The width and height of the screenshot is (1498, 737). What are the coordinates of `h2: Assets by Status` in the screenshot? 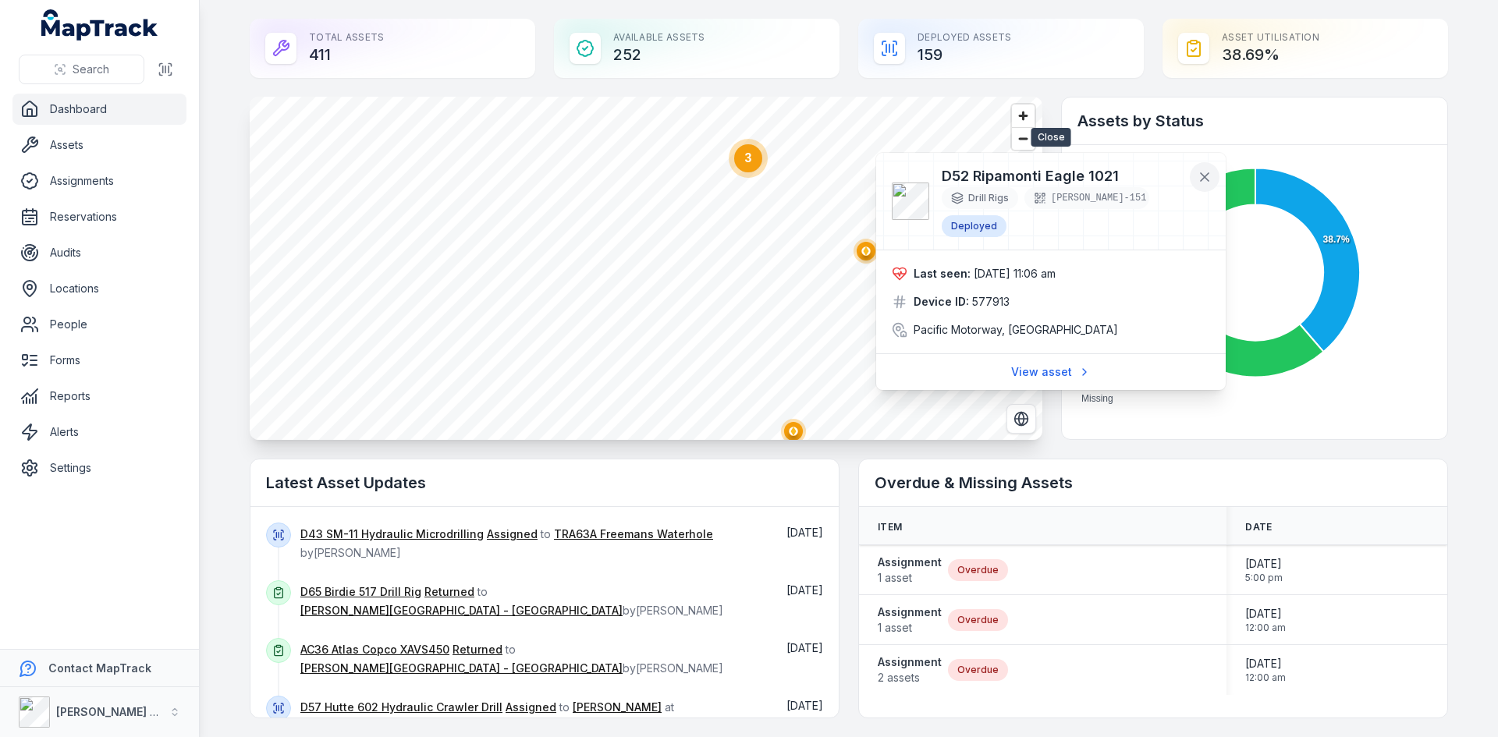 It's located at (1255, 121).